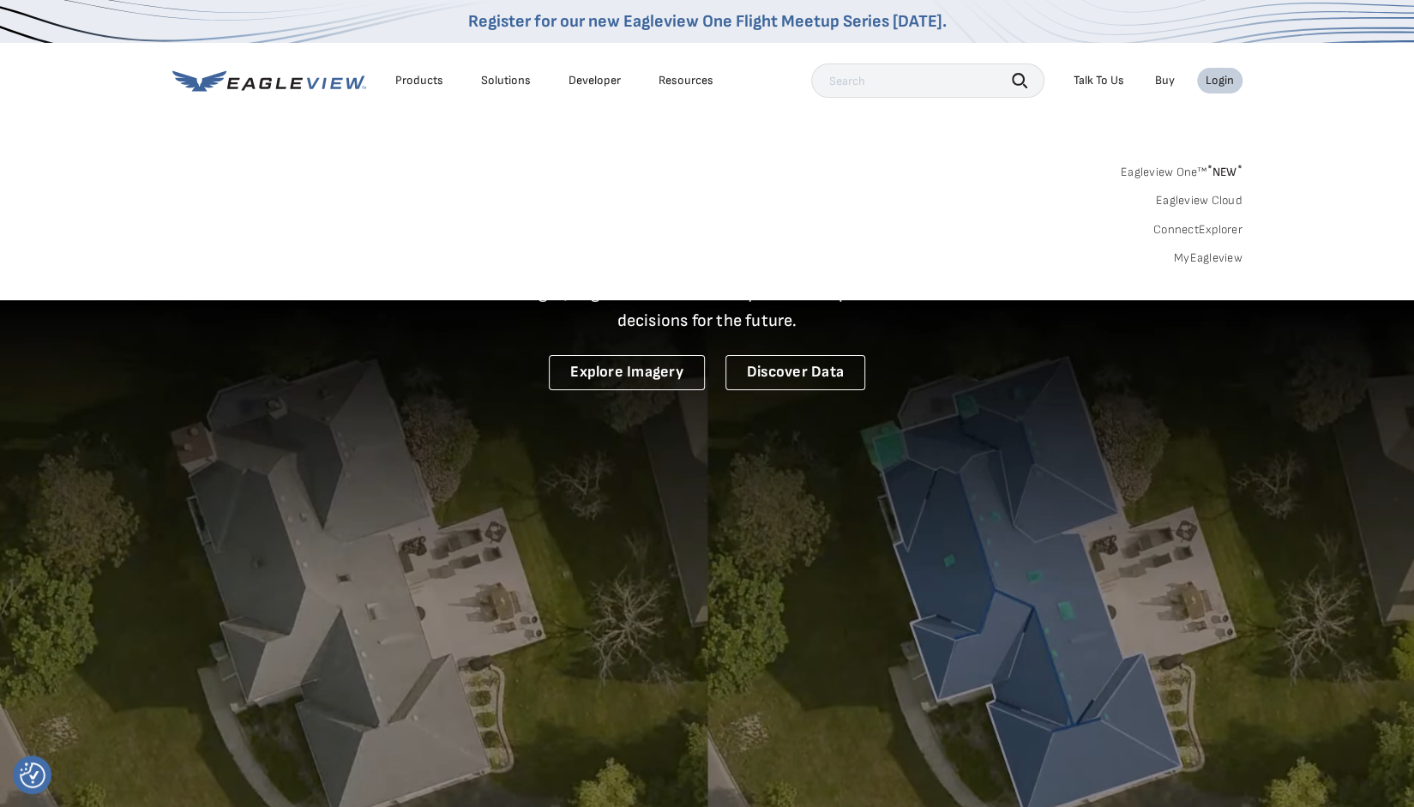 The height and width of the screenshot is (807, 1414). What do you see at coordinates (1219, 81) in the screenshot?
I see `div: Login` at bounding box center [1219, 81].